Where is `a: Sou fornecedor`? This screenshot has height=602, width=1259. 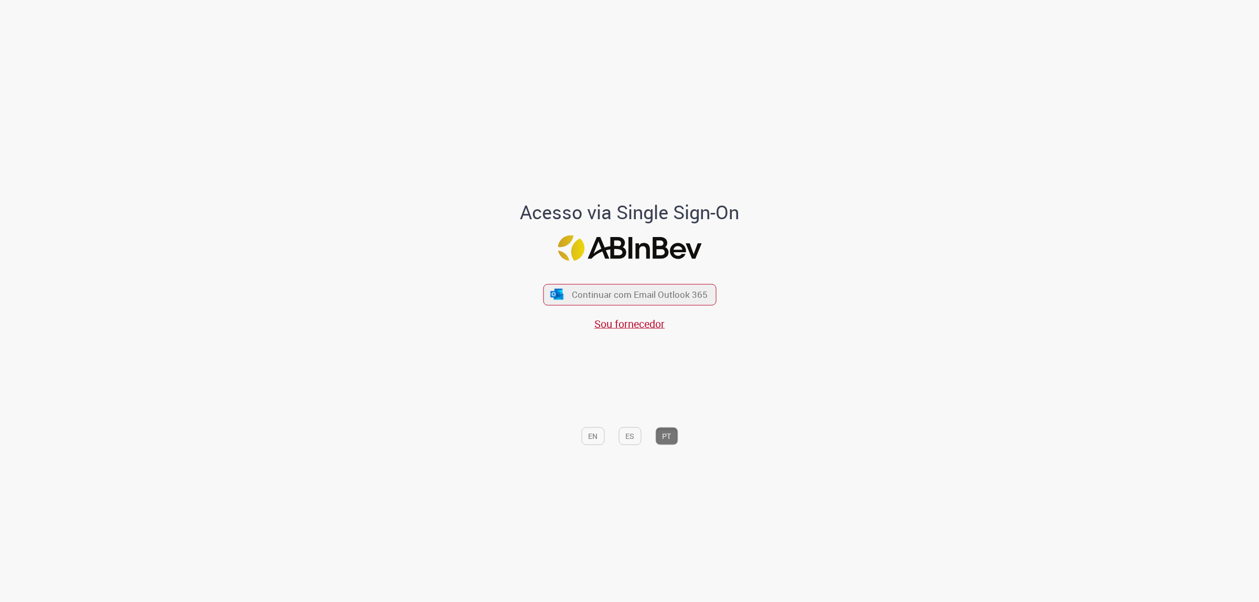
a: Sou fornecedor is located at coordinates (630, 323).